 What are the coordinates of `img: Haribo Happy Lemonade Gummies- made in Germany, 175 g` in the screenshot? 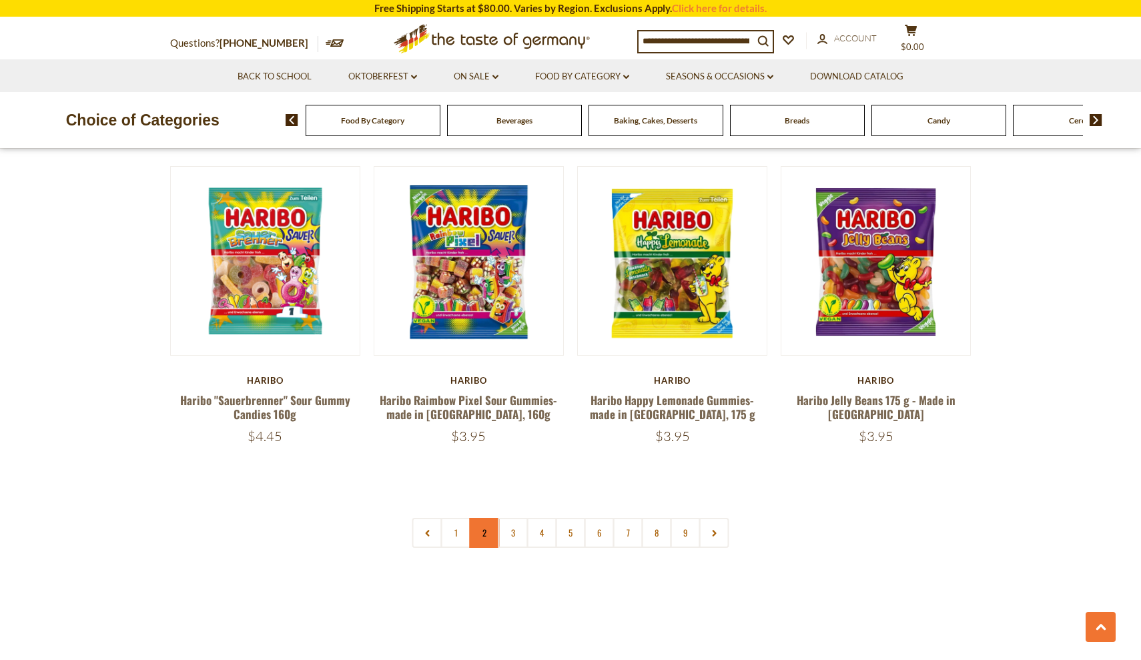 It's located at (672, 261).